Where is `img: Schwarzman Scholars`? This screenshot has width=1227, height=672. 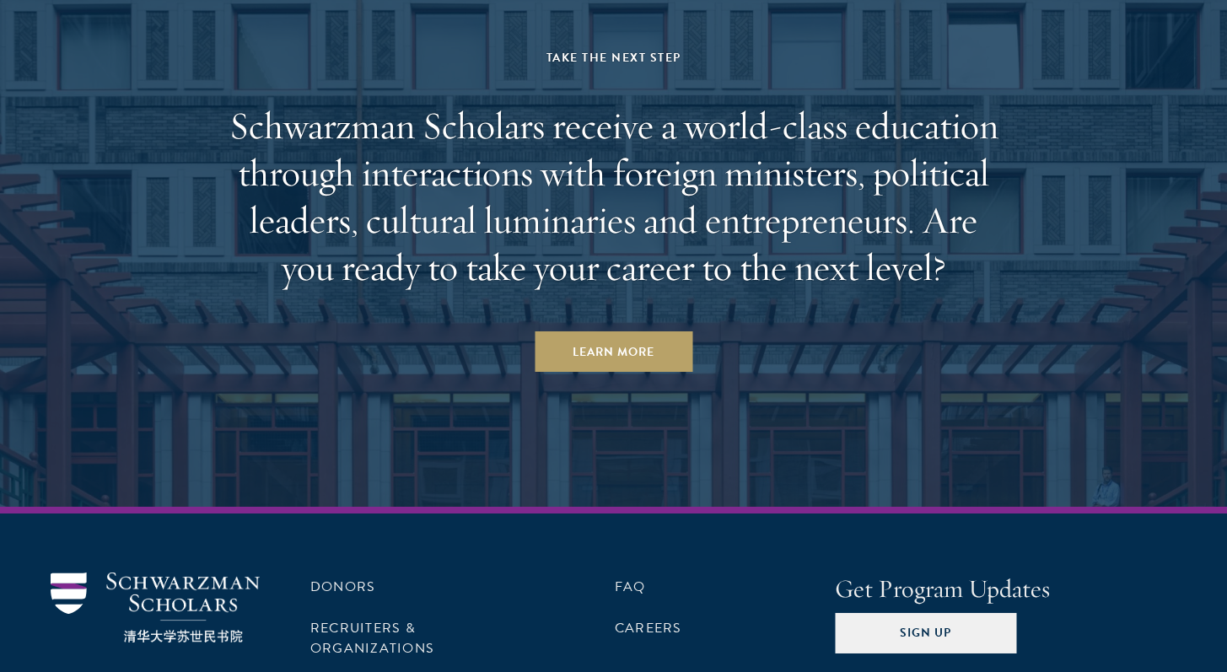 img: Schwarzman Scholars is located at coordinates (155, 607).